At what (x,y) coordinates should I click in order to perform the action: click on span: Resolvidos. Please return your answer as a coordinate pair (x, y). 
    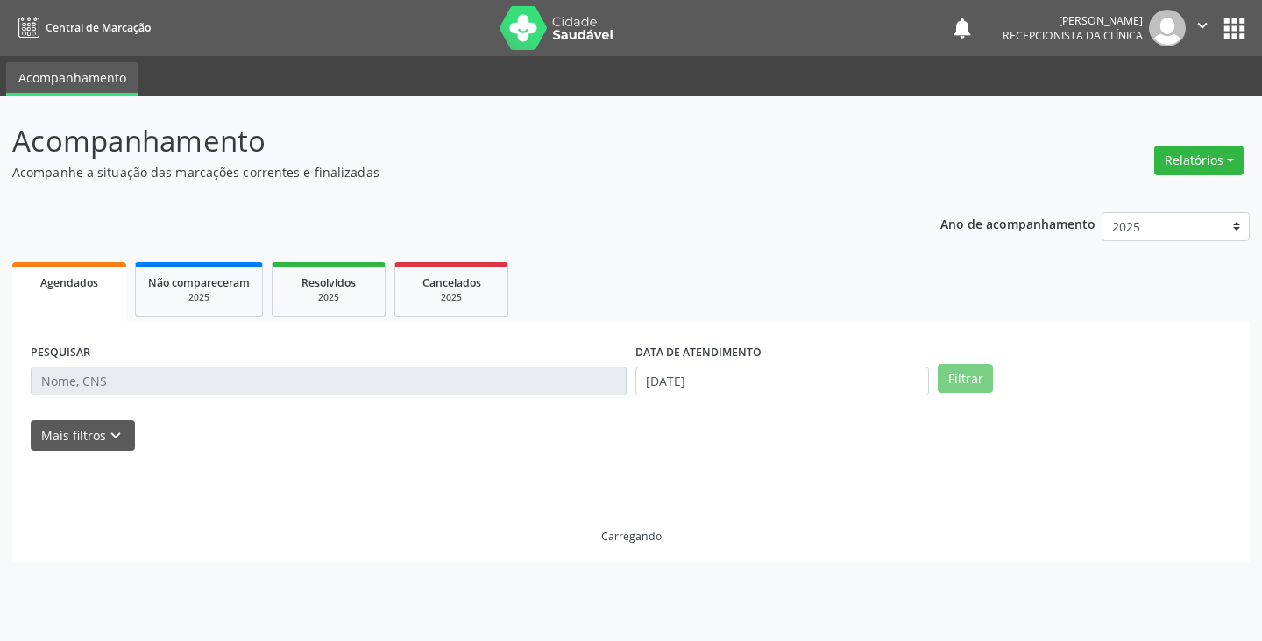
    Looking at the image, I should click on (329, 282).